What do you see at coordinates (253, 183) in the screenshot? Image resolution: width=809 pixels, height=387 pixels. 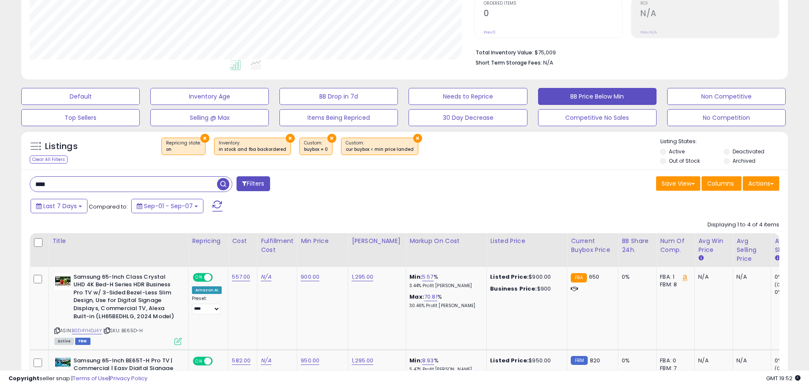 I see `button: Filters` at bounding box center [253, 183].